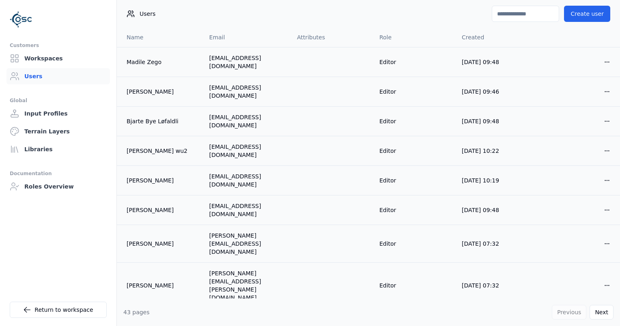 This screenshot has height=326, width=620. What do you see at coordinates (161, 62) in the screenshot?
I see `div: Madile Zego` at bounding box center [161, 62].